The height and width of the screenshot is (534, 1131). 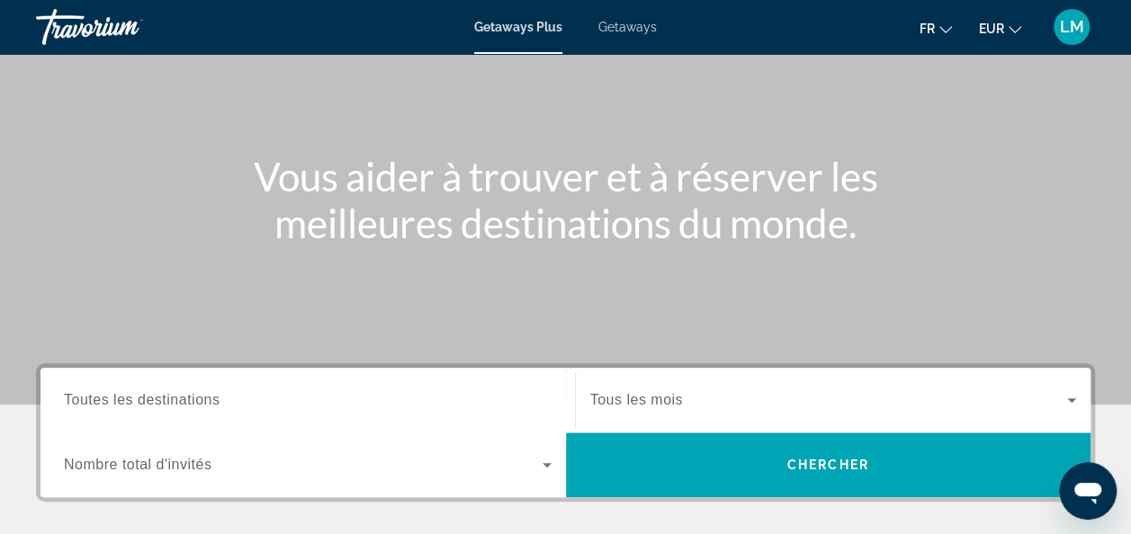 What do you see at coordinates (991, 29) in the screenshot?
I see `span: EUR` at bounding box center [991, 29].